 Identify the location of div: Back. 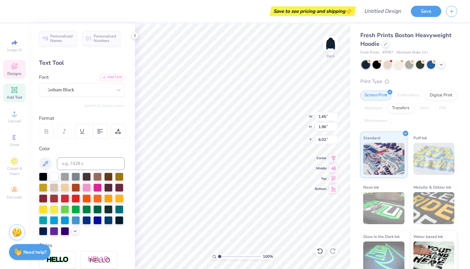
(331, 56).